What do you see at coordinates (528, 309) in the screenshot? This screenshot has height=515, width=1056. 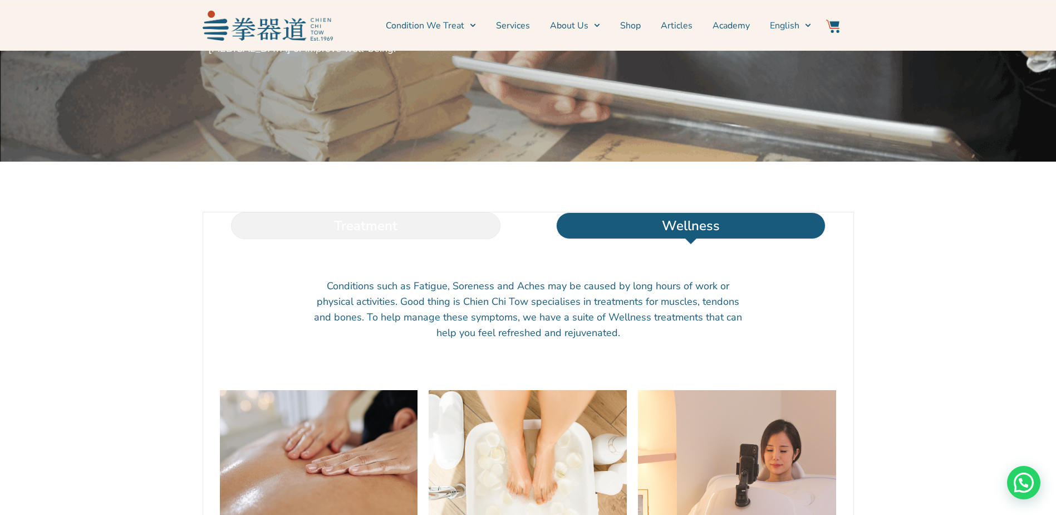 I see `p: Conditions such as Fatigue, Soreness and Aches may be caused by long hours of work or physical ac...` at bounding box center [528, 309].